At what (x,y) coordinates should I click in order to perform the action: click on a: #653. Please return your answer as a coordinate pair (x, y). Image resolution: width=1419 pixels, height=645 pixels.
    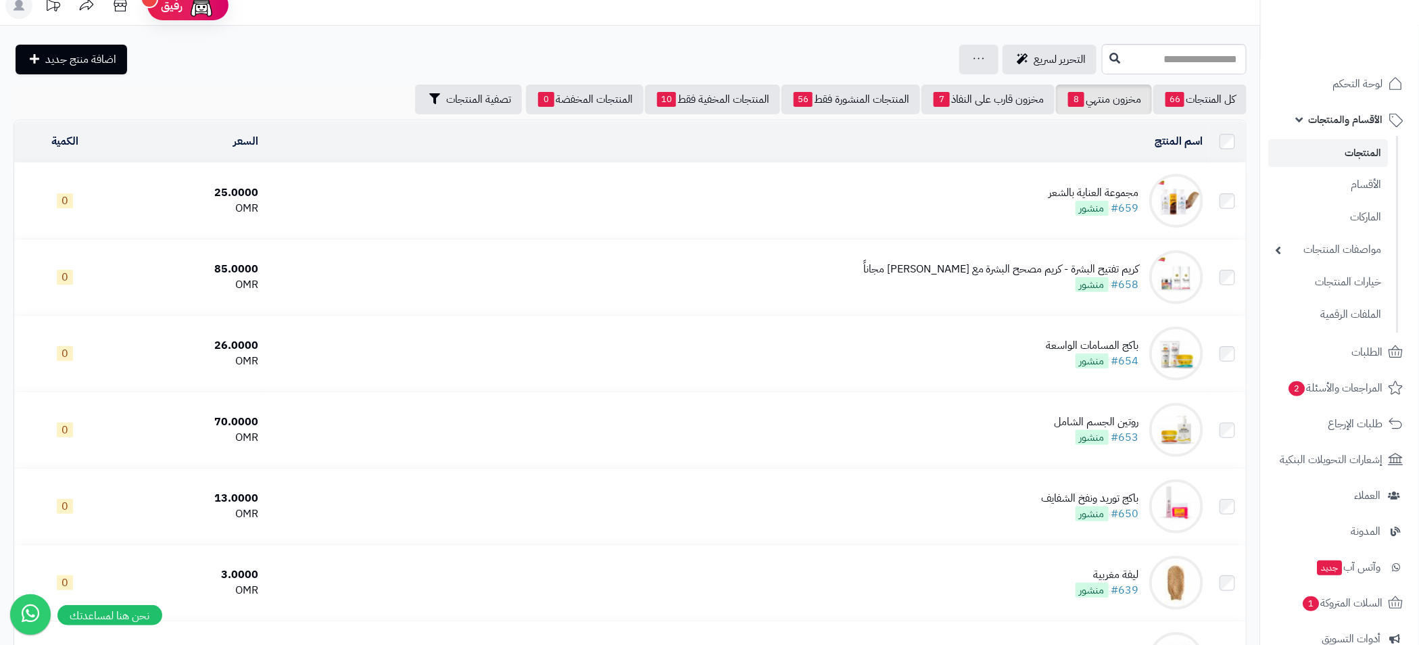
    Looking at the image, I should click on (1125, 438).